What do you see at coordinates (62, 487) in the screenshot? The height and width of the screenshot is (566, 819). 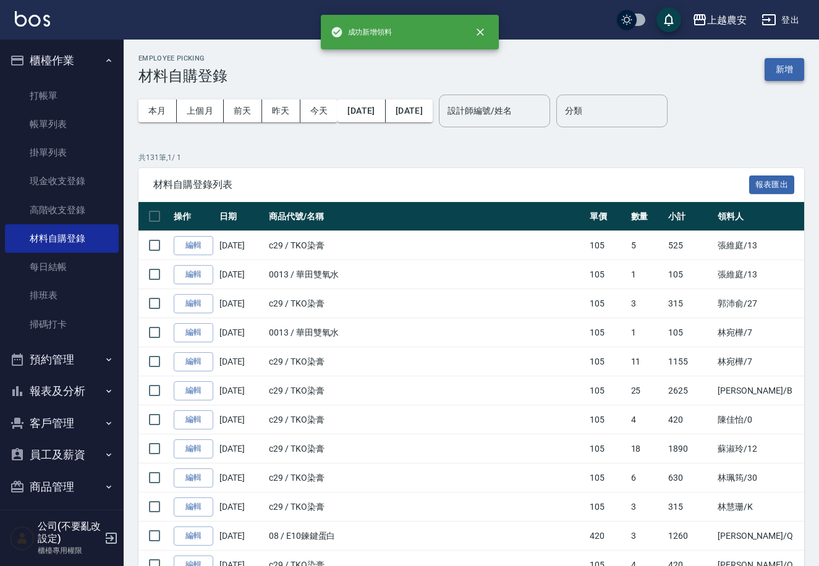 I see `button: 商品管理` at bounding box center [62, 487].